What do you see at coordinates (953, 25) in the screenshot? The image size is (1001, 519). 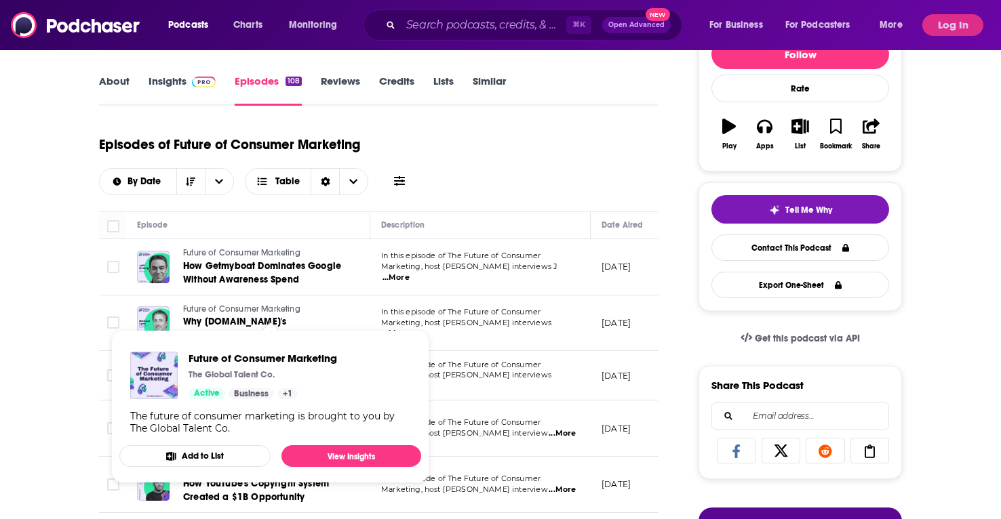 I see `button: Log In` at bounding box center [953, 25].